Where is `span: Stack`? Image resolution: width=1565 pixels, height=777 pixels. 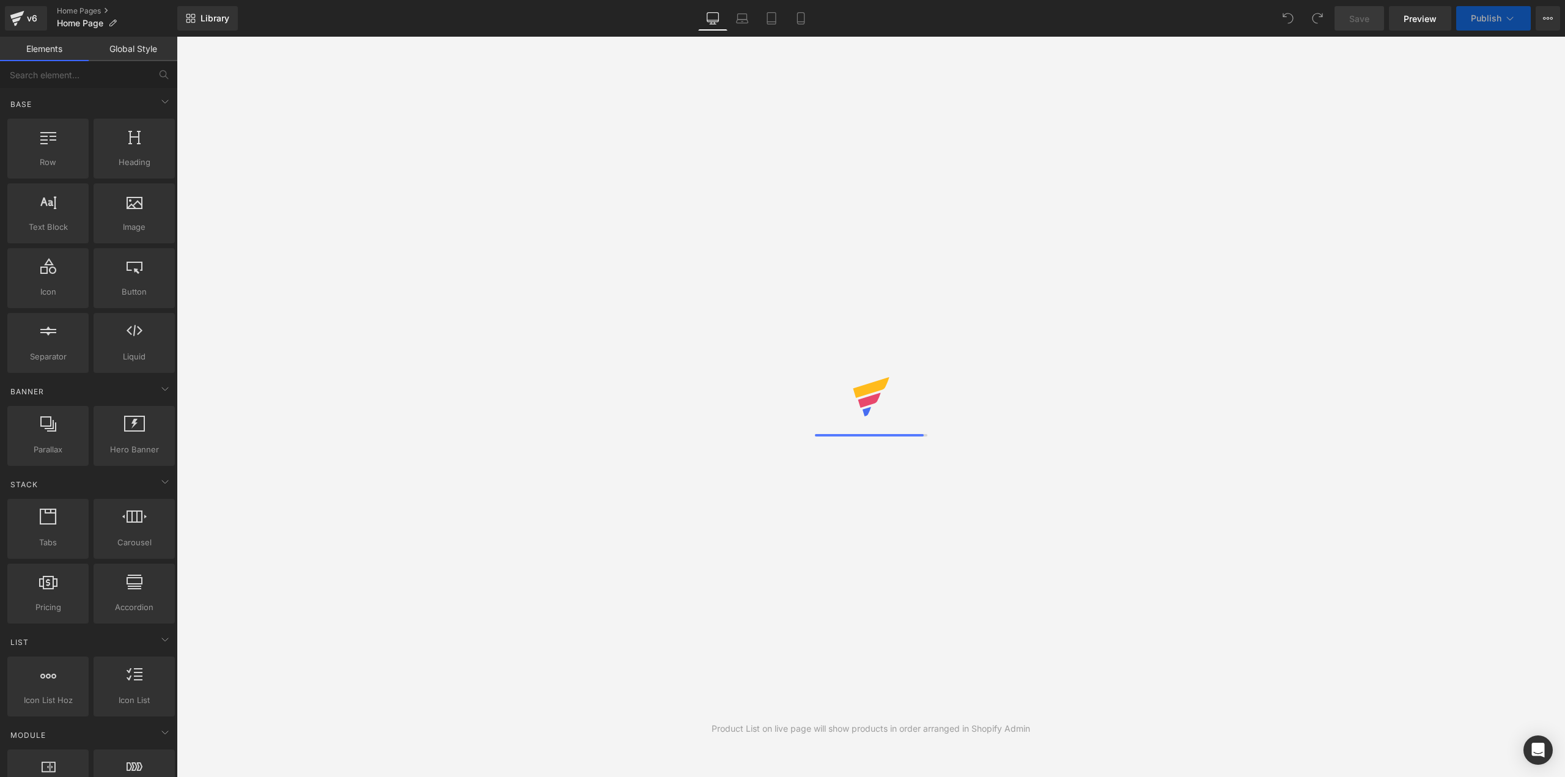 span: Stack is located at coordinates (24, 484).